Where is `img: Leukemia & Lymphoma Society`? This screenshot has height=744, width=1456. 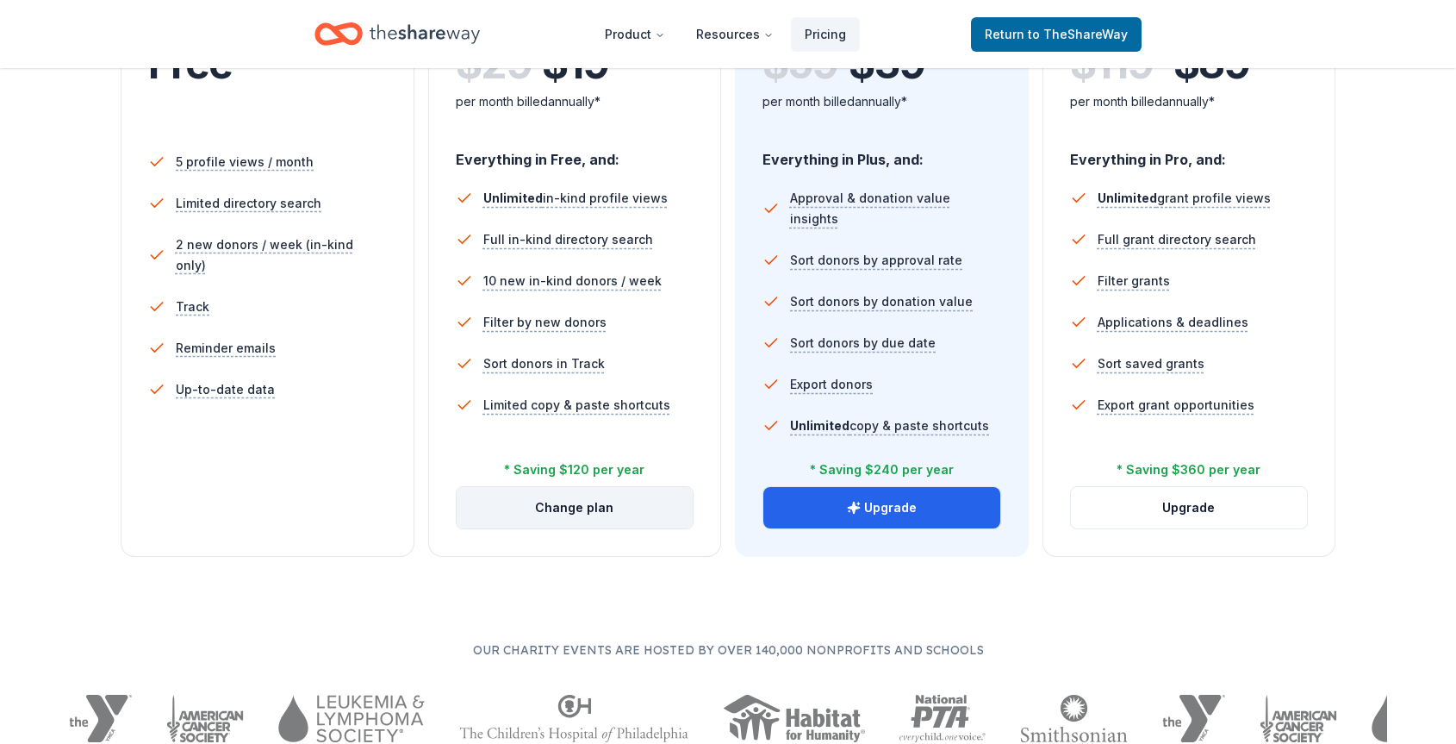
img: Leukemia & Lymphoma Society is located at coordinates (351, 718).